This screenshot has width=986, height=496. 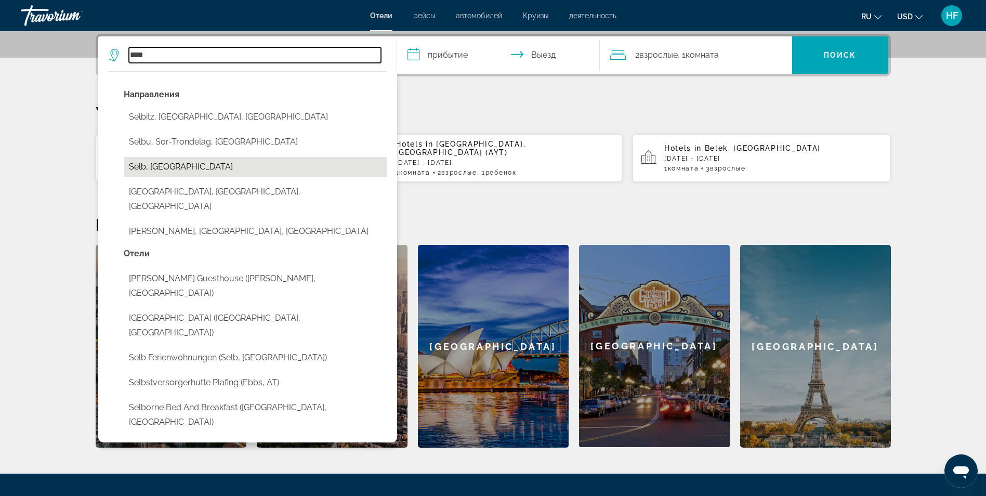 I want to click on button: Select city: Selbu, Sor-Trondelag, Norway, so click(x=255, y=142).